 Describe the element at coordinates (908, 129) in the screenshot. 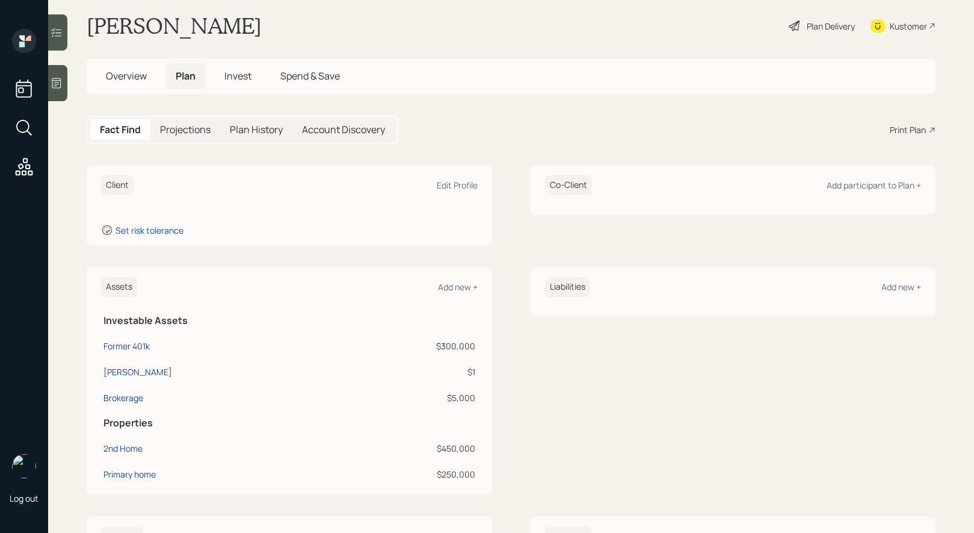

I see `div: Print Plan` at that location.